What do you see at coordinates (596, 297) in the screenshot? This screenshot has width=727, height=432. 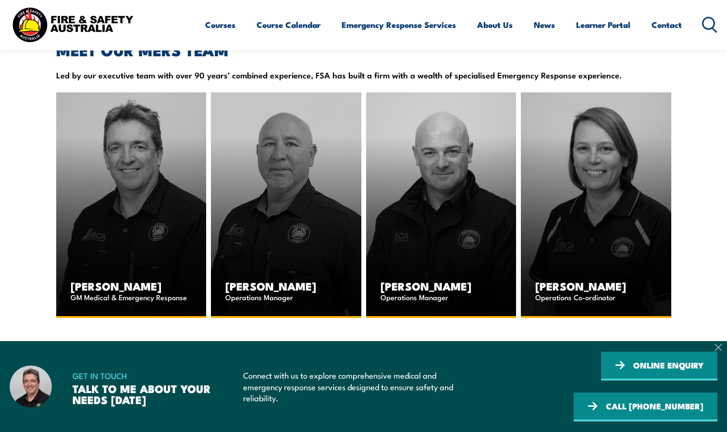 I see `span: Operations Co-ordinator` at bounding box center [596, 297].